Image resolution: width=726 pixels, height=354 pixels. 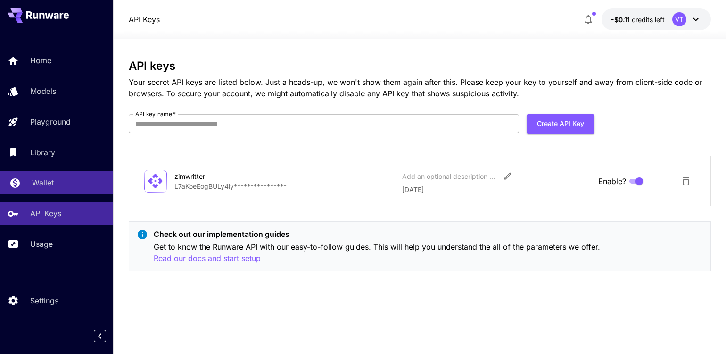 I want to click on div: Add an optional description or comment, so click(x=450, y=176).